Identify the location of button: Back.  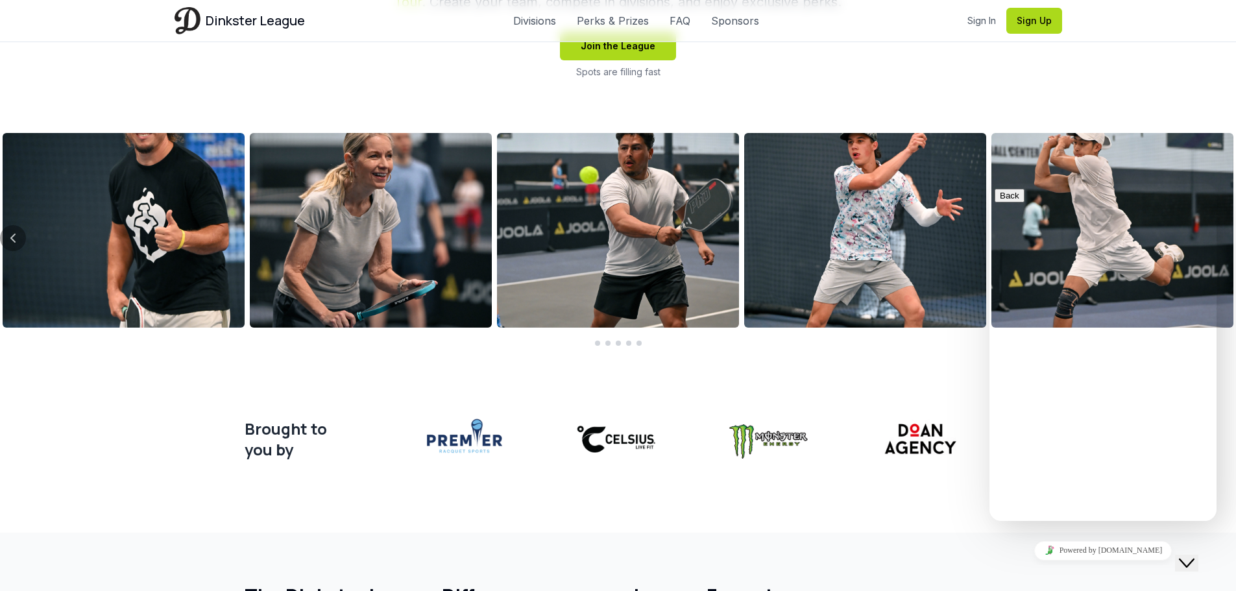
(20, 12).